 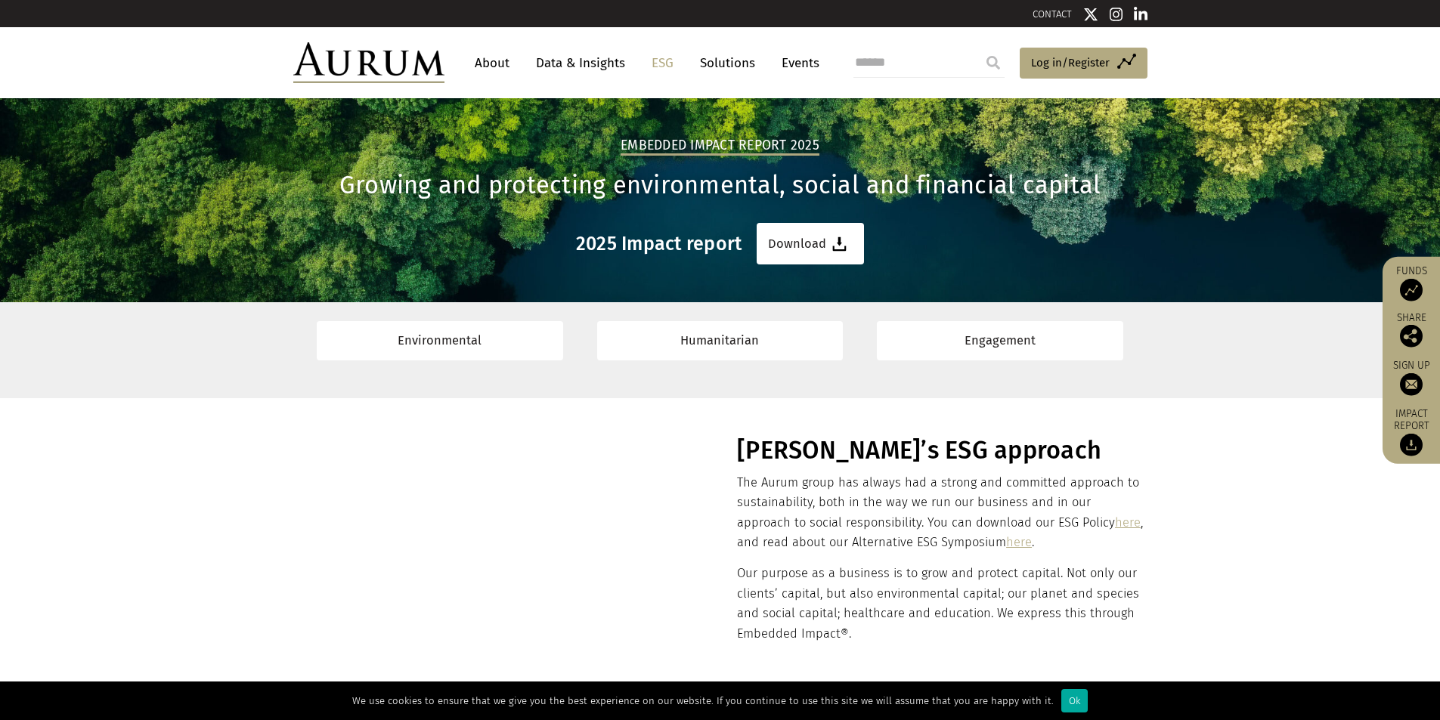 I want to click on a: About, so click(x=492, y=63).